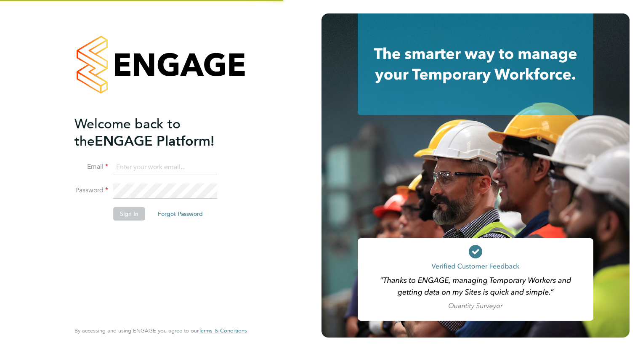 The image size is (643, 351). I want to click on input: Enter your work email..., so click(165, 168).